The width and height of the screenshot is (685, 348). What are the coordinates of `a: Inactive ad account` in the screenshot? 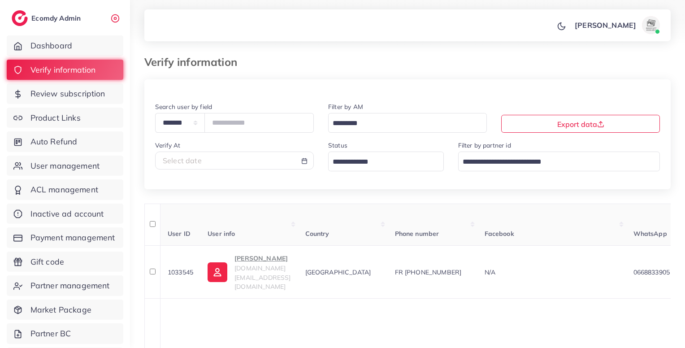 It's located at (65, 214).